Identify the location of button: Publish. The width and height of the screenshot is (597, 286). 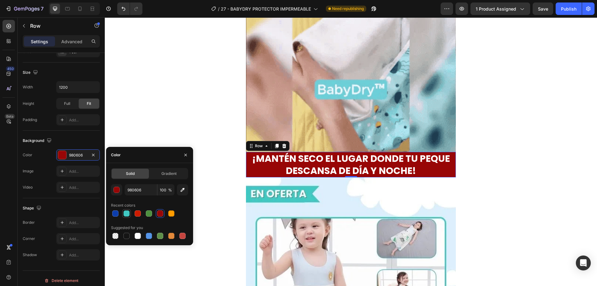
(568, 9).